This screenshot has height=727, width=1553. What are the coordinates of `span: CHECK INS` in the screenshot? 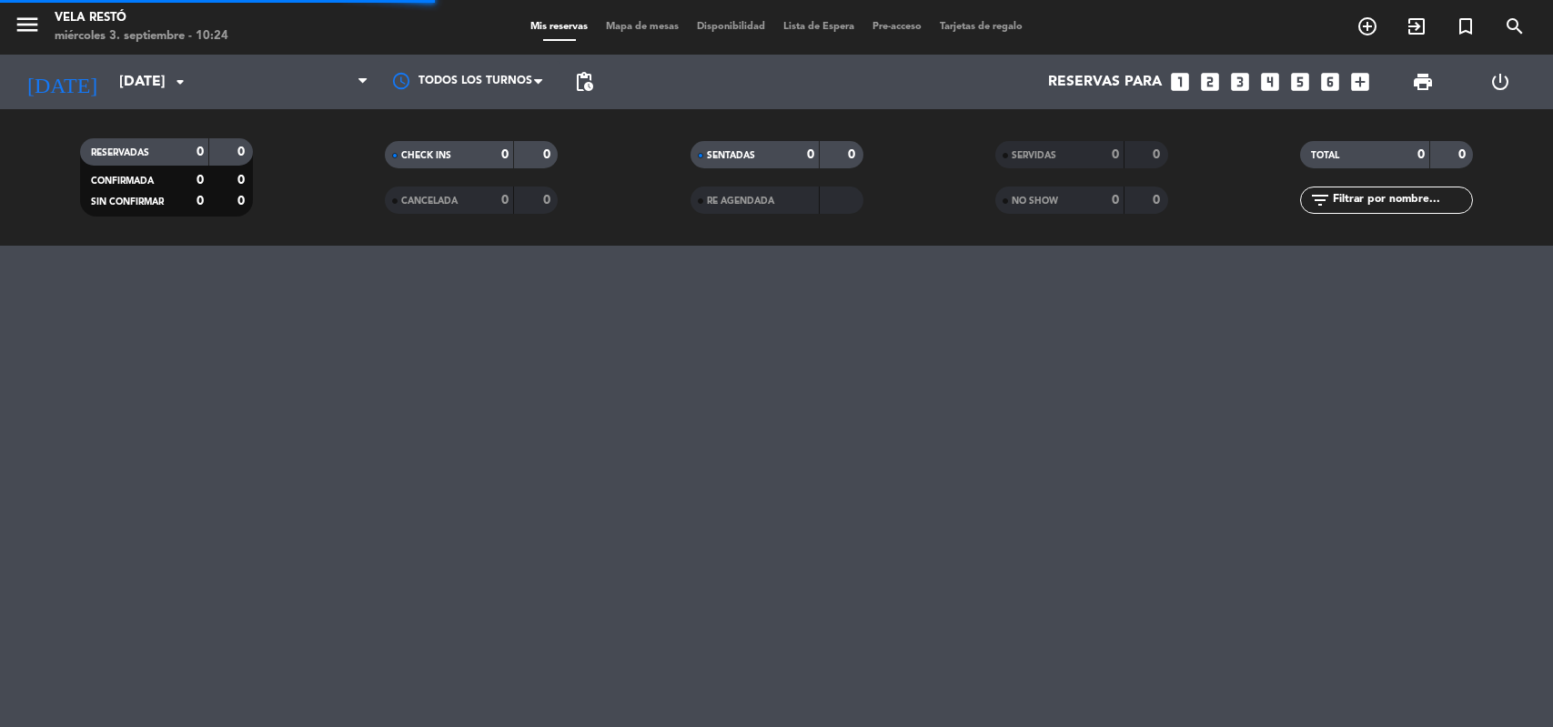 It's located at (426, 156).